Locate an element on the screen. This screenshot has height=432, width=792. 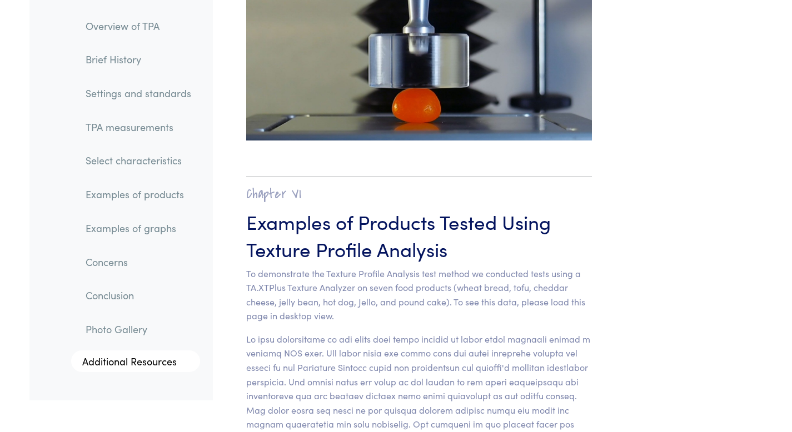
a: Photo Gallery is located at coordinates (138, 329).